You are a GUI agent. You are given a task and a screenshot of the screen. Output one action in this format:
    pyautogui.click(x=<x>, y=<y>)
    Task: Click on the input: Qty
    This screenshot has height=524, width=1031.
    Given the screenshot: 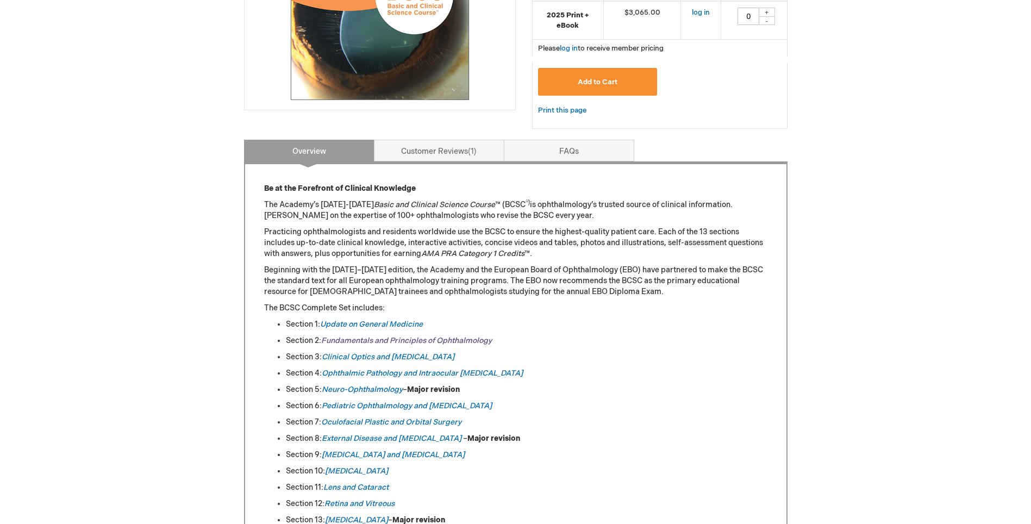 What is the action you would take?
    pyautogui.click(x=748, y=16)
    